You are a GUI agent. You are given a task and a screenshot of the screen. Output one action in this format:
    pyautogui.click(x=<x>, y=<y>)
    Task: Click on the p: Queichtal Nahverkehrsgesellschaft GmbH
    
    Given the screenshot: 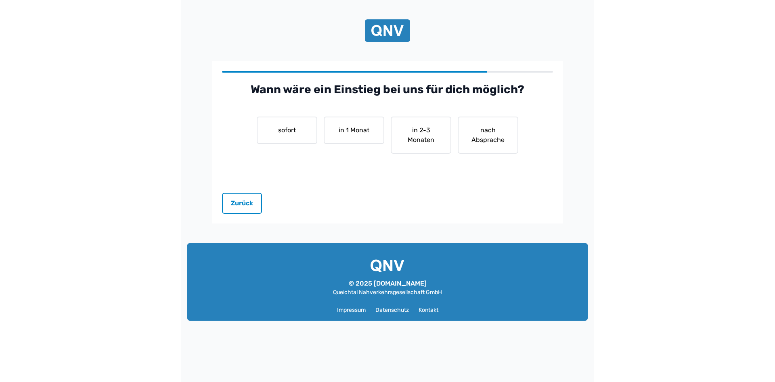 What is the action you would take?
    pyautogui.click(x=387, y=292)
    